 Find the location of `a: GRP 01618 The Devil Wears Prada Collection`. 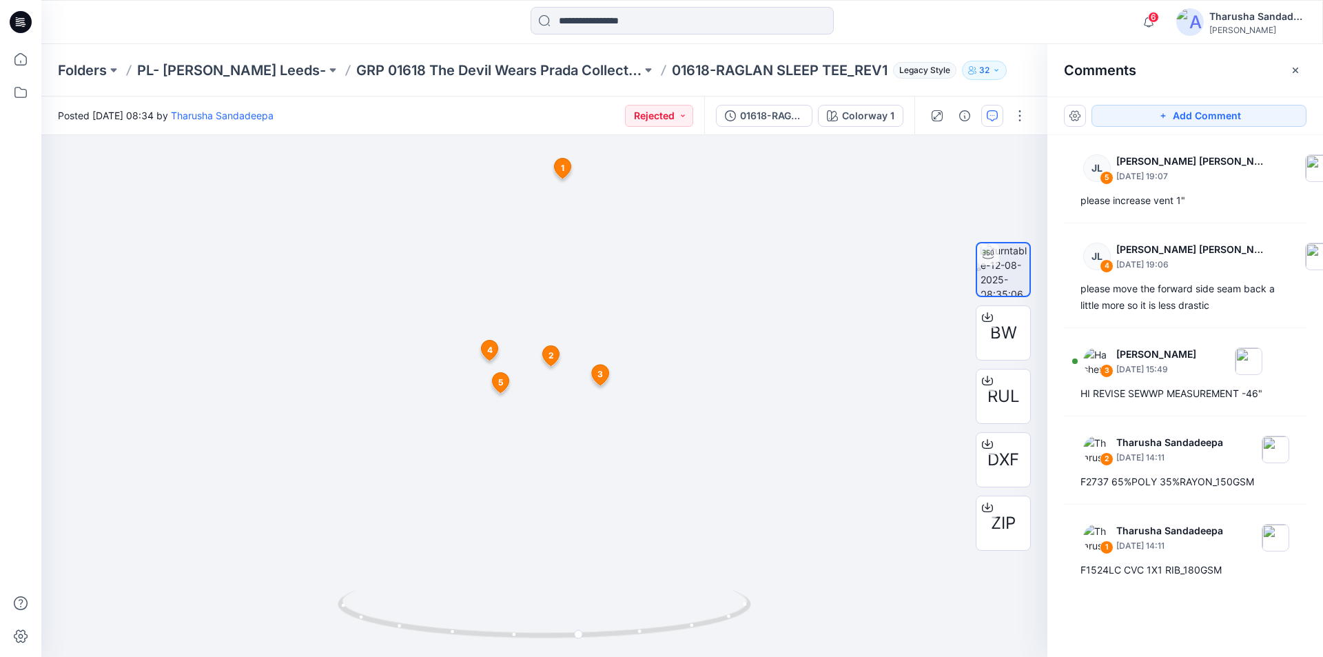

a: GRP 01618 The Devil Wears Prada Collection is located at coordinates (499, 70).